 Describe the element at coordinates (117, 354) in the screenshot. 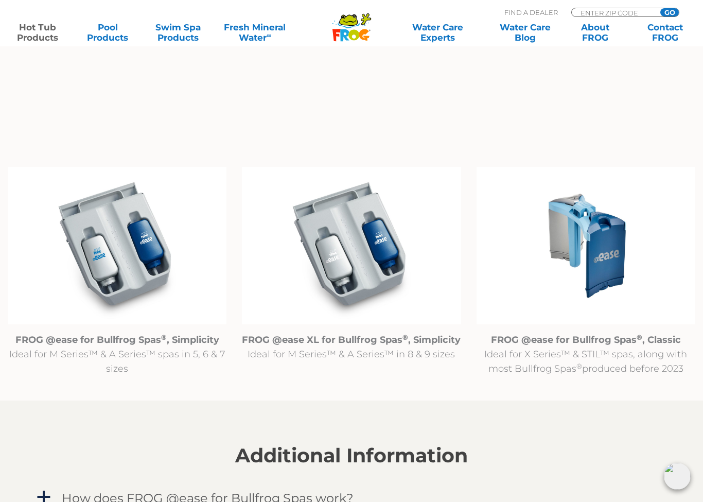

I see `p: Ideal for M Series™ & A Series™ spas in 5, 6 & 7 sizes` at that location.